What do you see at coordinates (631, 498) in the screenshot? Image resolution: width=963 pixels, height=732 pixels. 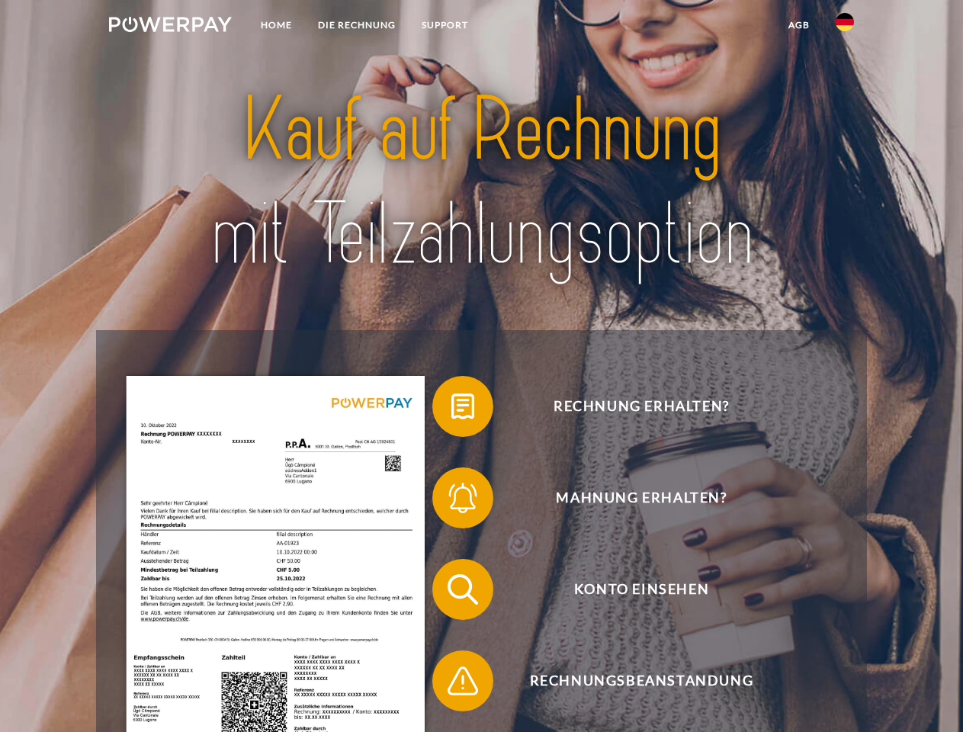 I see `a: Mahnung erhalten?` at bounding box center [631, 498].